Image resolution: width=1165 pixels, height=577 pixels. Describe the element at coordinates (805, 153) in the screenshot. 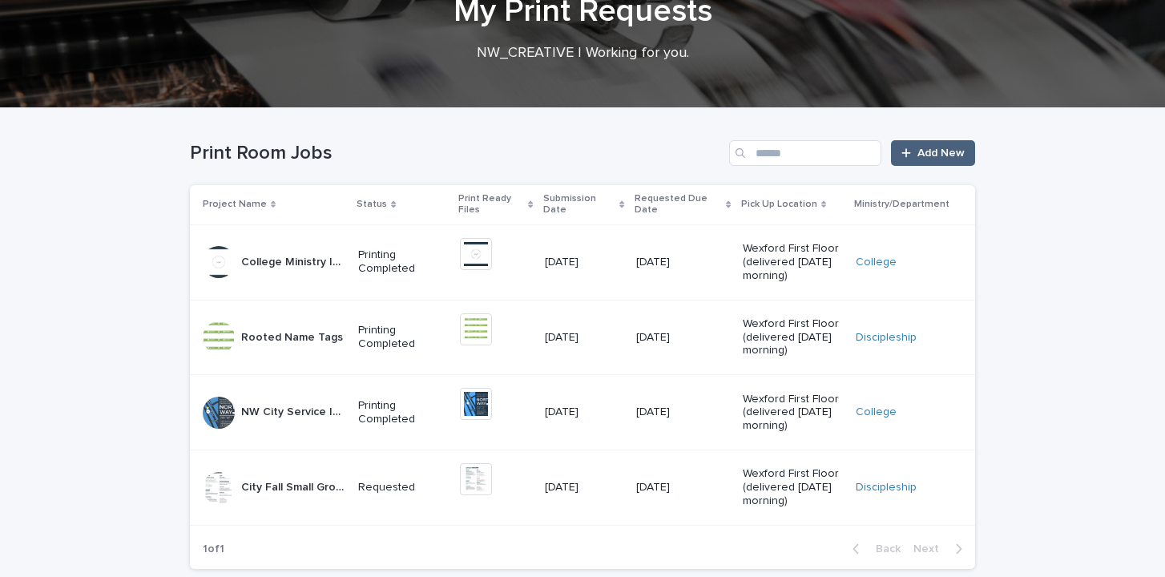

I see `div: Search` at that location.